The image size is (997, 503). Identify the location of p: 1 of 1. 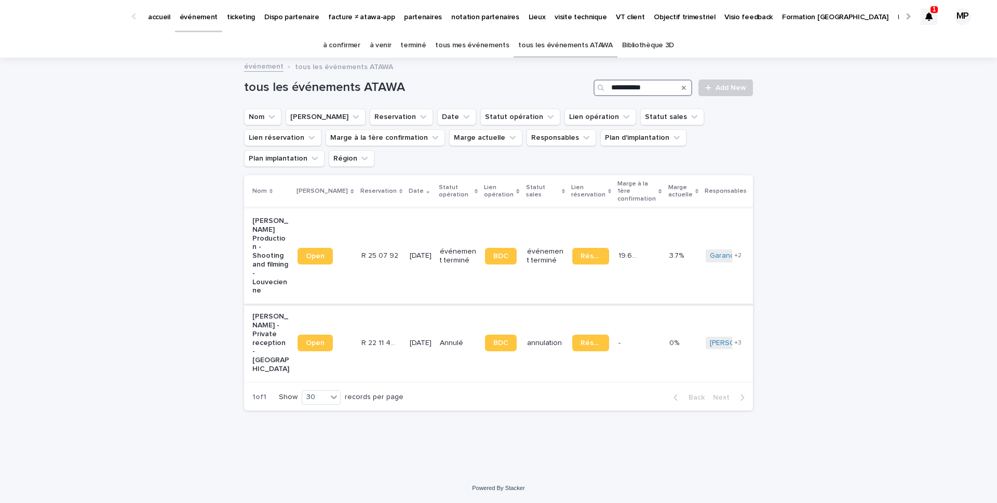
(259, 397).